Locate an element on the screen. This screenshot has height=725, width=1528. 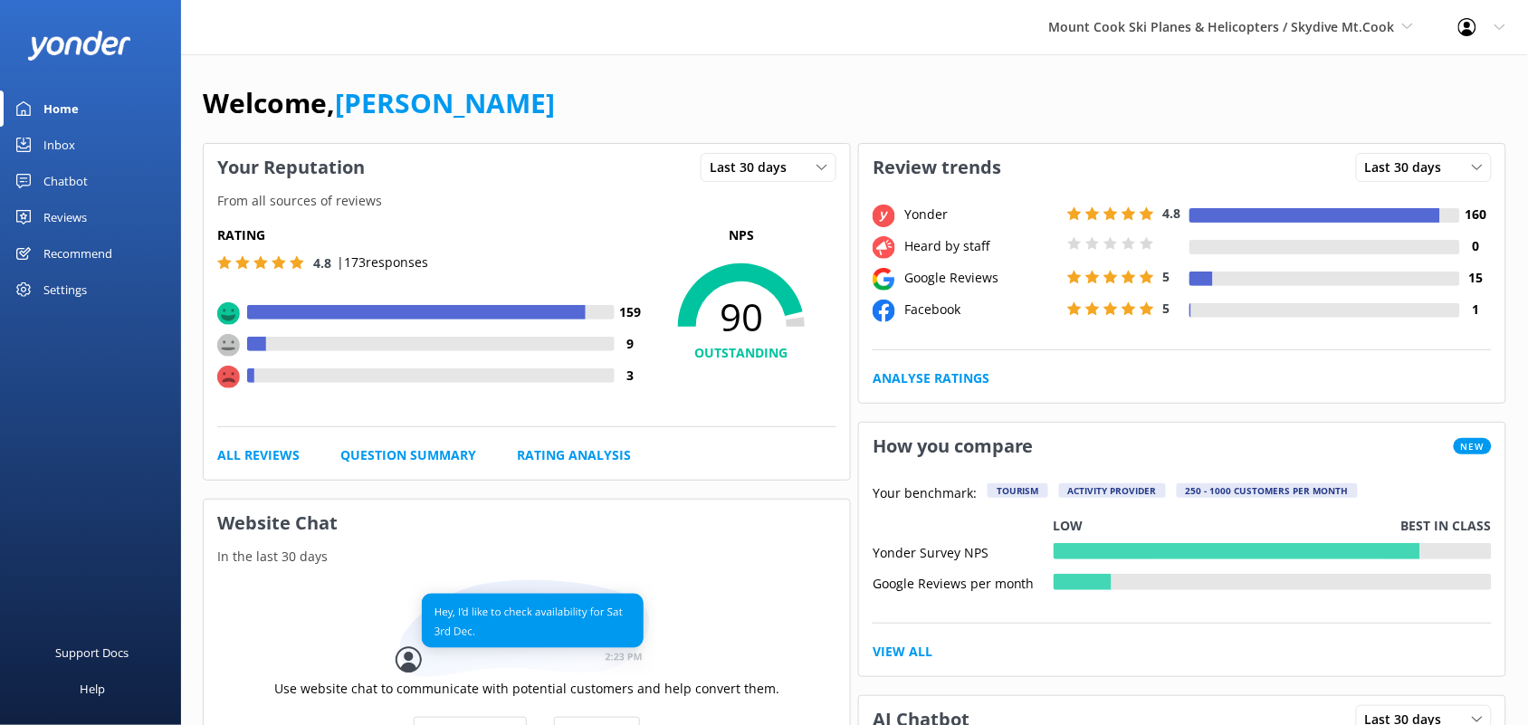
h4: 1 is located at coordinates (1475, 310).